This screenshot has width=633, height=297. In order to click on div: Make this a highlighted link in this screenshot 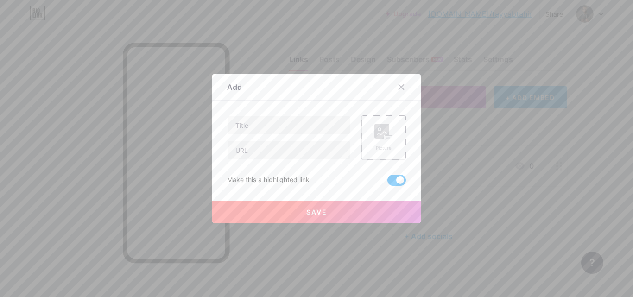, I will do `click(268, 180)`.